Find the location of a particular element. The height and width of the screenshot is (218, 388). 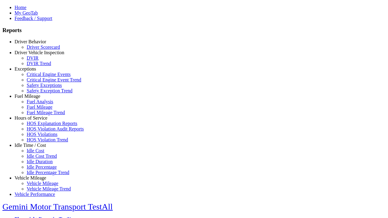

a: Safety Exception Trend is located at coordinates (49, 91).